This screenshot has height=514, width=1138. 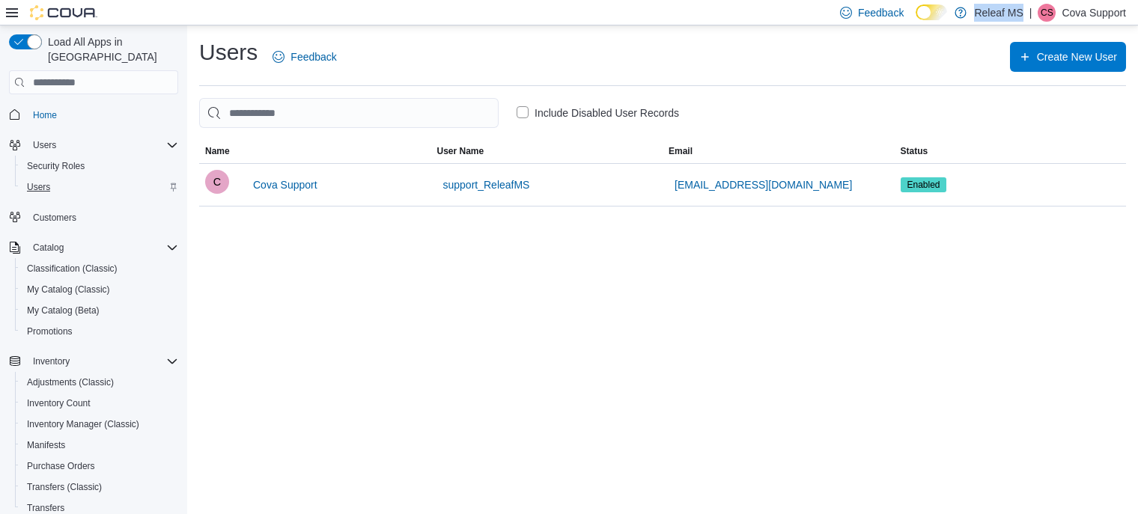 What do you see at coordinates (64, 487) in the screenshot?
I see `a: Transfers (Classic)` at bounding box center [64, 487].